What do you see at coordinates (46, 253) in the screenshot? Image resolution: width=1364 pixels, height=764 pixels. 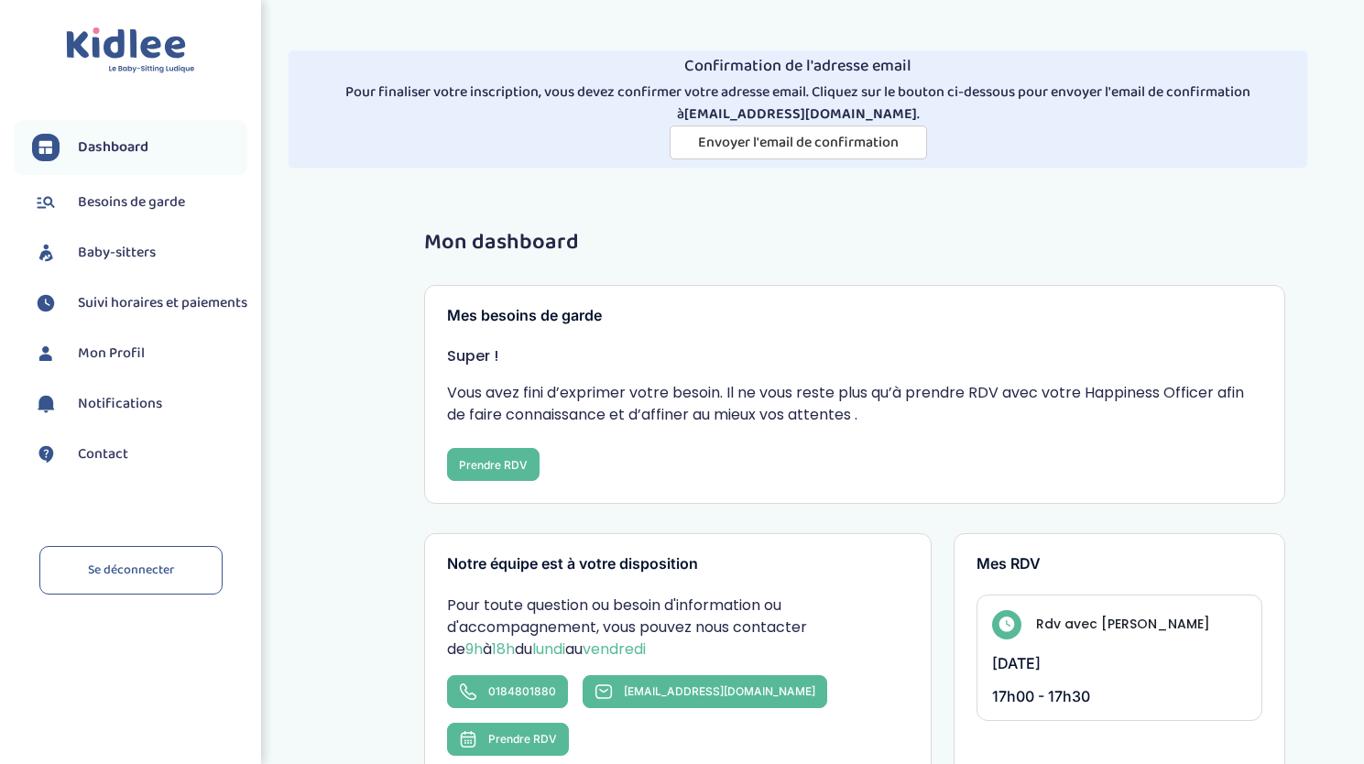 I see `img: babysitters.svg` at bounding box center [46, 253].